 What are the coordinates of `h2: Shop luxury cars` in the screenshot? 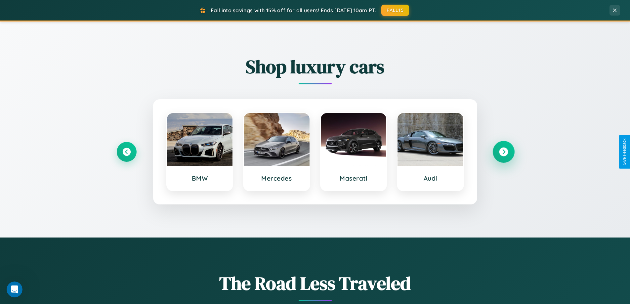 It's located at (315, 67).